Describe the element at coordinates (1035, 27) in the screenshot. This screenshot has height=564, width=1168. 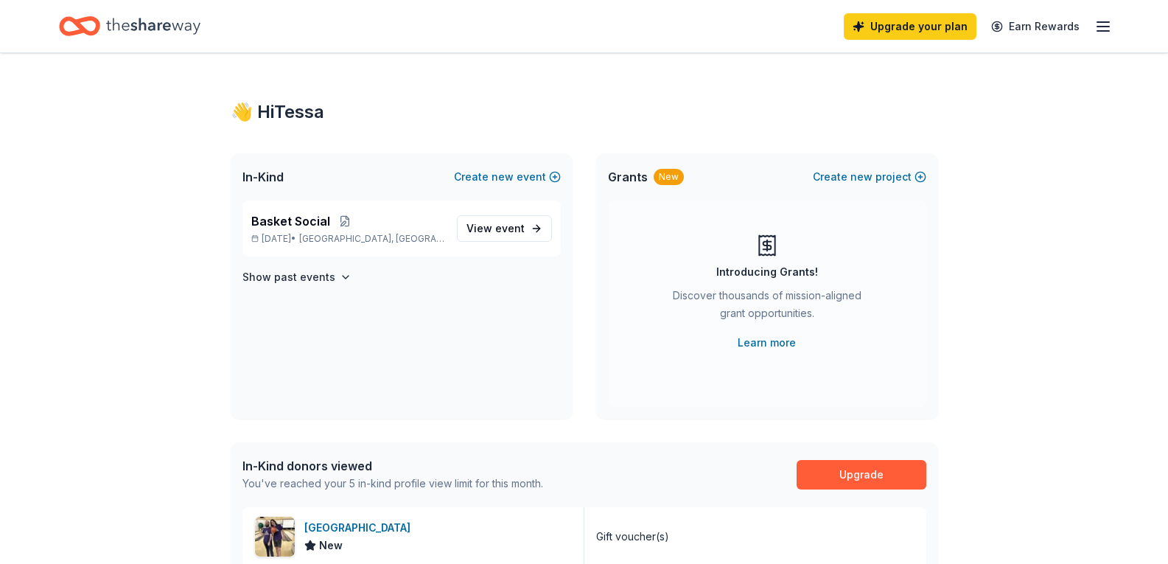
I see `a: Earn Rewards` at that location.